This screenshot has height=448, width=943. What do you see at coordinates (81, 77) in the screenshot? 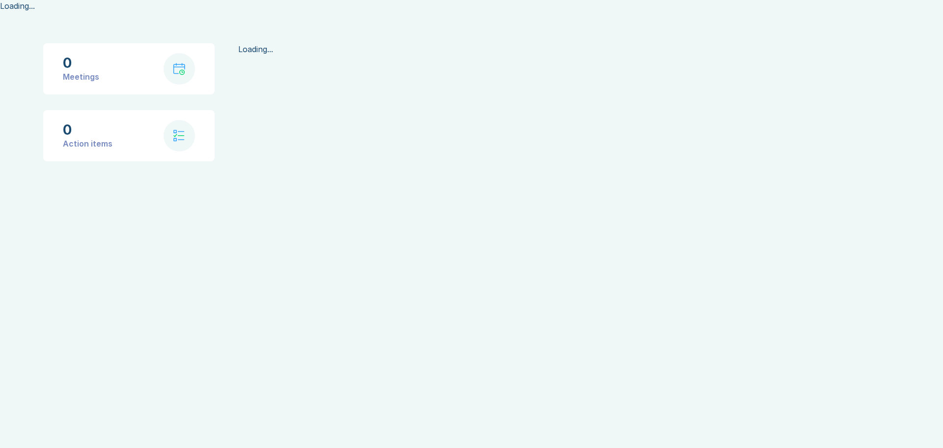
I see `div: Meetings` at bounding box center [81, 77].